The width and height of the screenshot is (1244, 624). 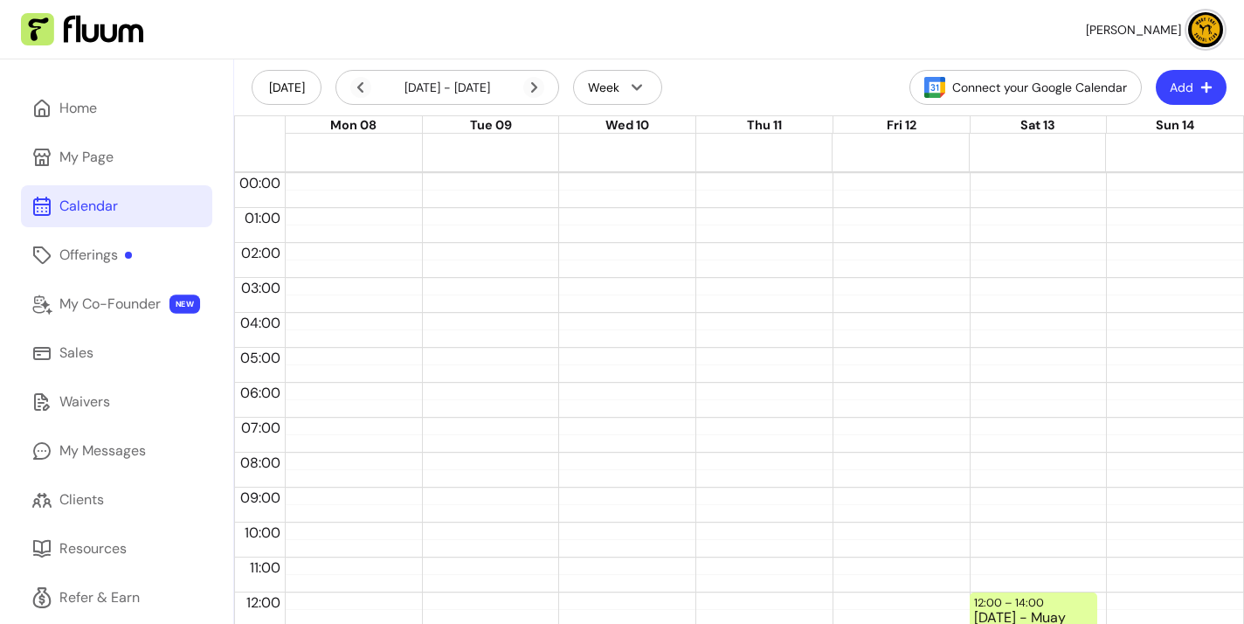 I want to click on button: Add, so click(x=1190, y=87).